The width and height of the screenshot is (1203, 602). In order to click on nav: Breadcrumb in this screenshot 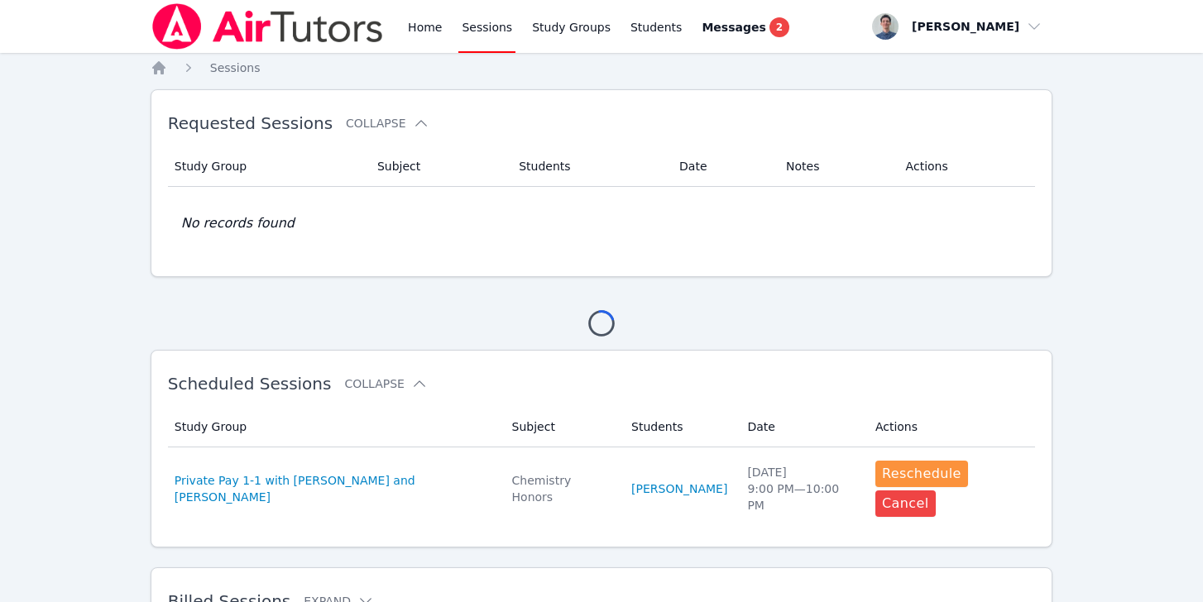, I will do `click(601, 68)`.